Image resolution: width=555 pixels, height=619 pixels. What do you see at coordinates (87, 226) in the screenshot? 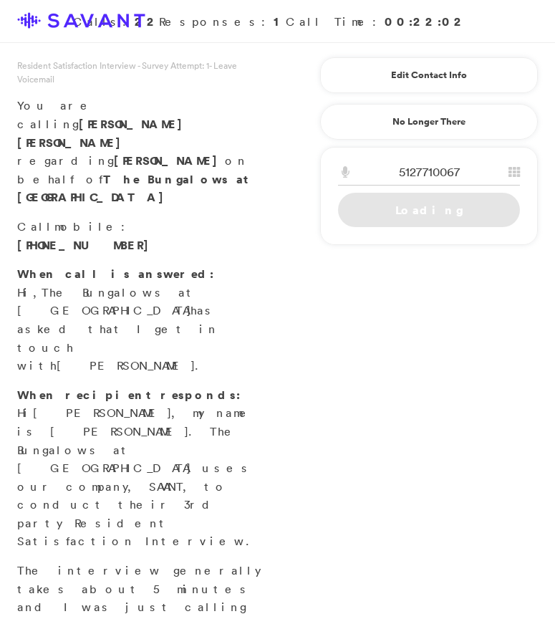
I see `span: mobile` at bounding box center [87, 226].